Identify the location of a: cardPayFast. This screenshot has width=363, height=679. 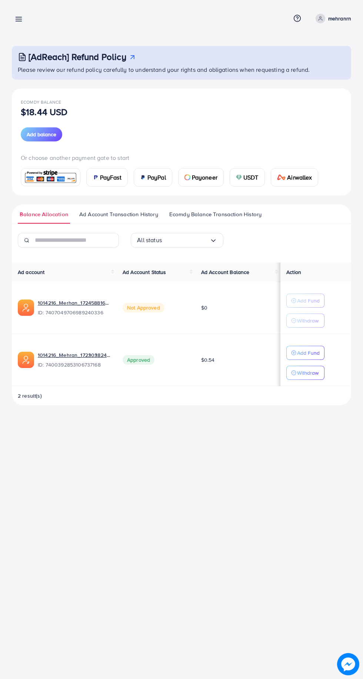
(107, 177).